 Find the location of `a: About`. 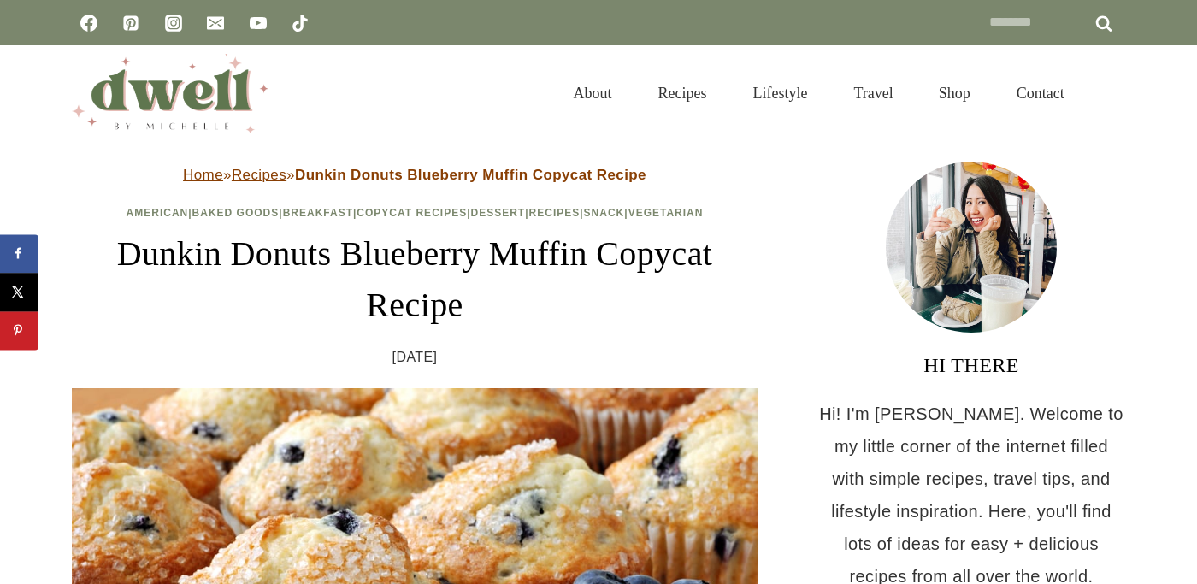

a: About is located at coordinates (592, 93).